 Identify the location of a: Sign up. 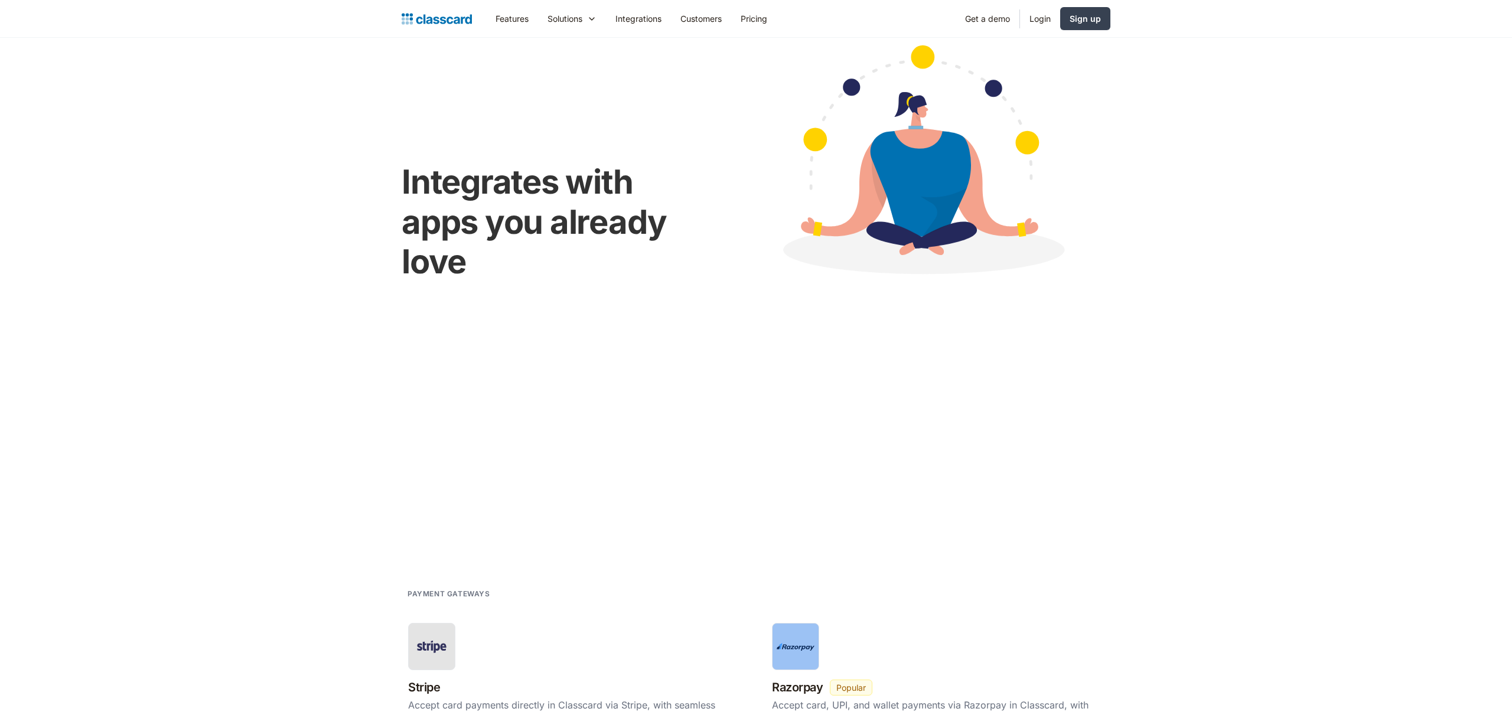
(1085, 18).